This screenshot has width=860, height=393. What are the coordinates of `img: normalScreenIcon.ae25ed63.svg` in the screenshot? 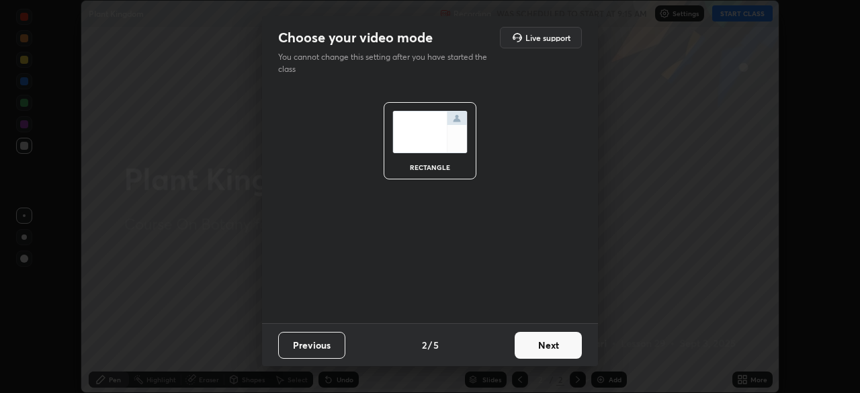 It's located at (430, 132).